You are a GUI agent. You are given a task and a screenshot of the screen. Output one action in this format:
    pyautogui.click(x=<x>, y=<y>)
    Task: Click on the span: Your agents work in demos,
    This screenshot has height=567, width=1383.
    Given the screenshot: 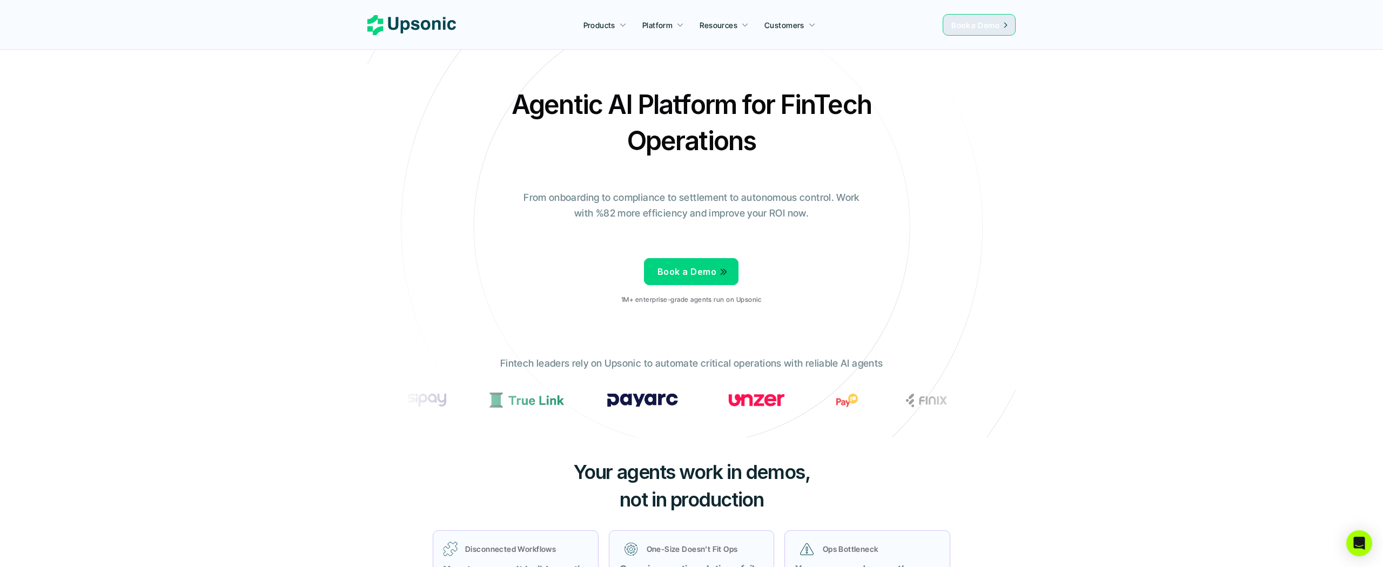 What is the action you would take?
    pyautogui.click(x=692, y=472)
    